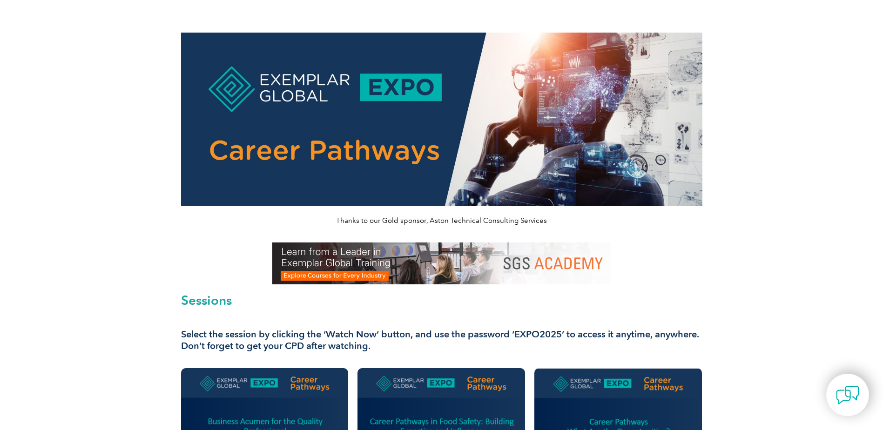  Describe the element at coordinates (442, 300) in the screenshot. I see `h2: Sessions` at that location.